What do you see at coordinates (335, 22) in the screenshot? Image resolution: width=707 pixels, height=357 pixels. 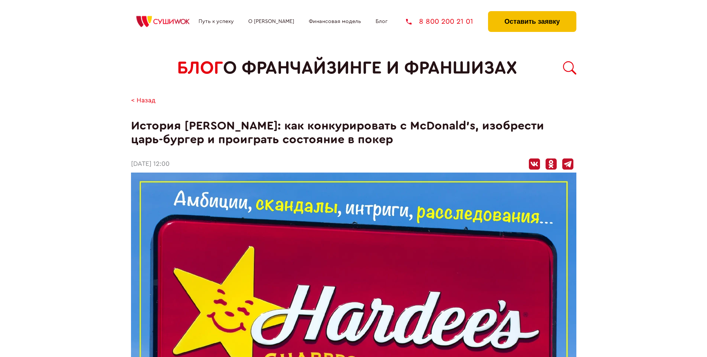 I see `a: Финансовая модель` at bounding box center [335, 22].